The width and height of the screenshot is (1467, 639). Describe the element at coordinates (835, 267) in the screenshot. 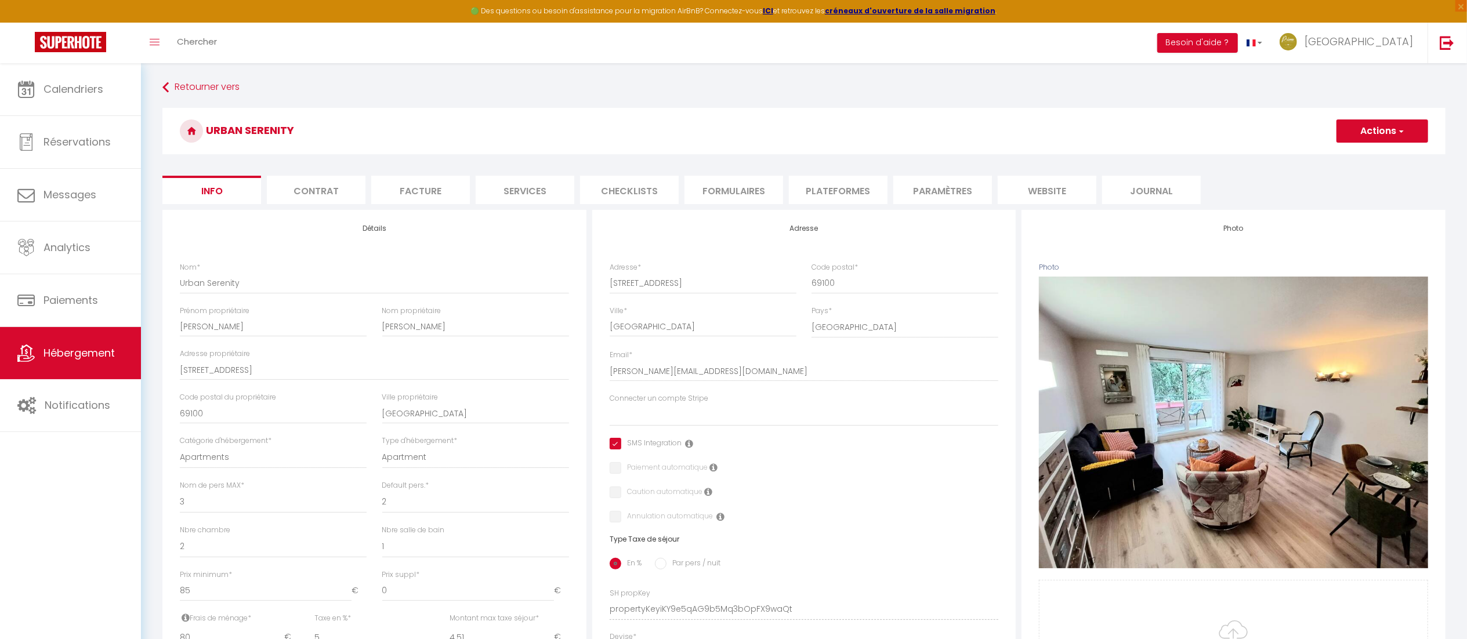

I see `label: Code postal` at that location.